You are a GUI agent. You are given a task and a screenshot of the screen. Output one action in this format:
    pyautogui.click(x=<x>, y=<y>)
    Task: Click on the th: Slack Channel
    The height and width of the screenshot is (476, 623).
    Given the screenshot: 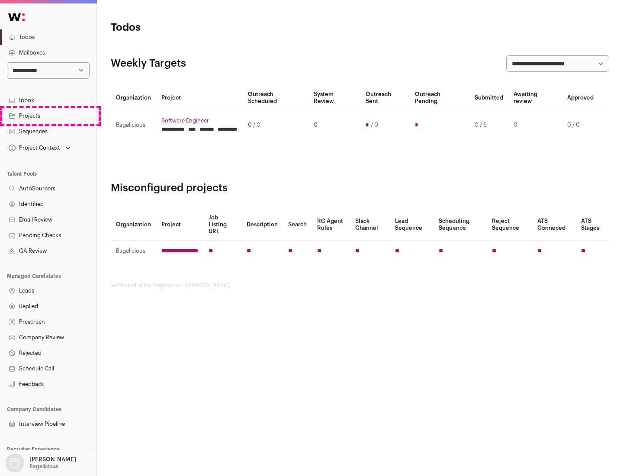 What is the action you would take?
    pyautogui.click(x=370, y=225)
    